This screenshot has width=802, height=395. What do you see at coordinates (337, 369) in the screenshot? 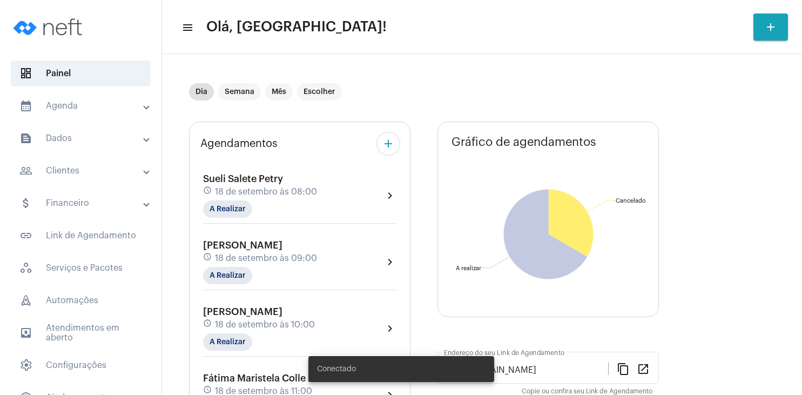
I see `span: Conectado` at bounding box center [337, 369].